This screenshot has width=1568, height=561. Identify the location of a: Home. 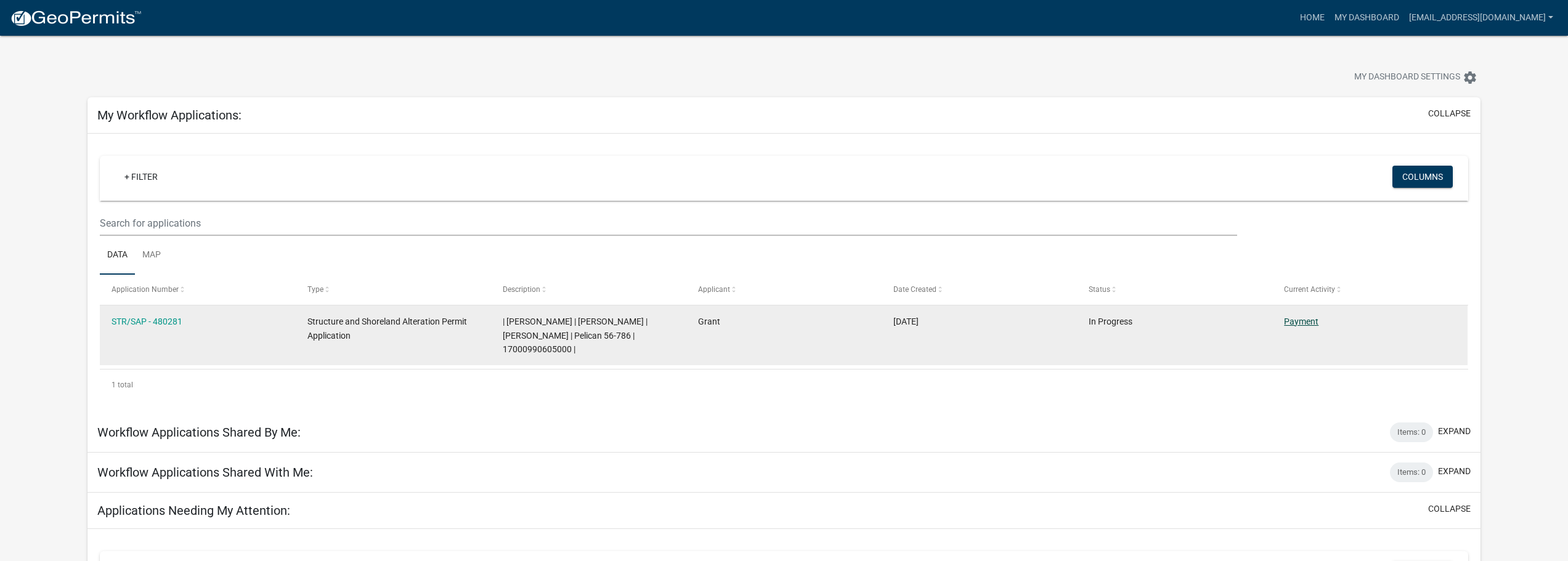
(1312, 18).